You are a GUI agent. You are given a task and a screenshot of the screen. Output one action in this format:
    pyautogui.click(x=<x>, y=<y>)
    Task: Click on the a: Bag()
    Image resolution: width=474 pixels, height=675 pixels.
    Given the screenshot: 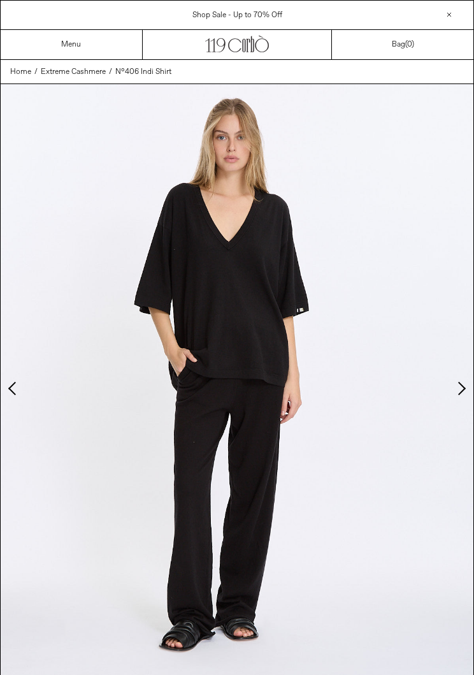 What is the action you would take?
    pyautogui.click(x=403, y=45)
    